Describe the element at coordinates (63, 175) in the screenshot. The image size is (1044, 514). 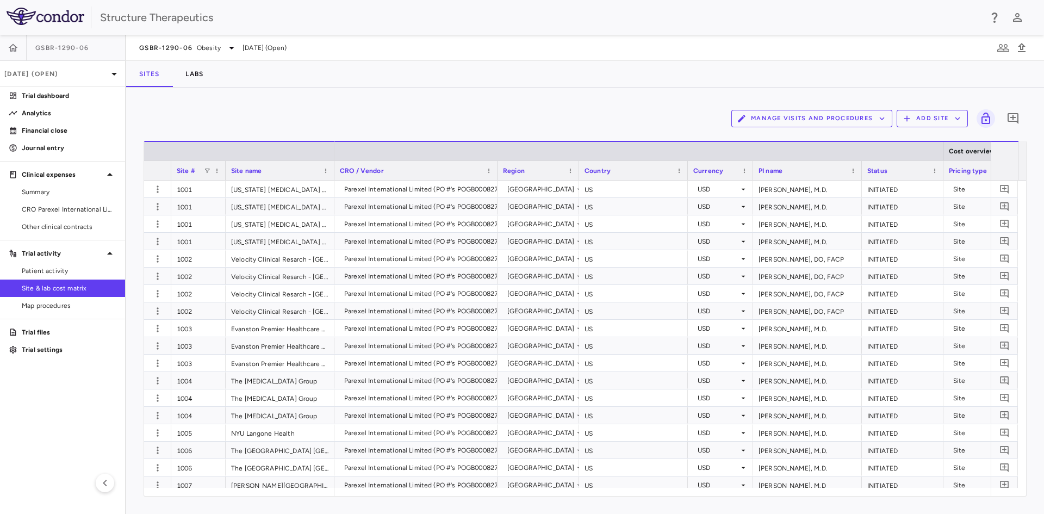
I see `p: Clinical expenses` at that location.